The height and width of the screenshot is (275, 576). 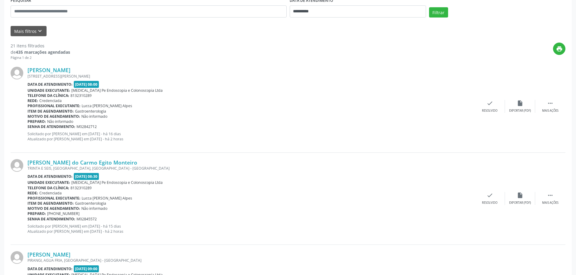 I want to click on strong: 435 marcações agendadas, so click(x=43, y=52).